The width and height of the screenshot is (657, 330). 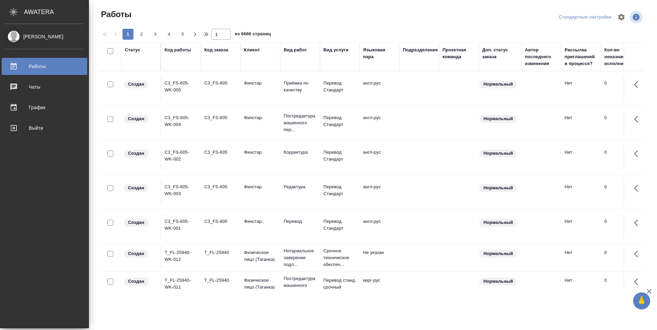 What do you see at coordinates (181, 258) in the screenshot?
I see `td: T_FL-25940-WK-012` at bounding box center [181, 258].